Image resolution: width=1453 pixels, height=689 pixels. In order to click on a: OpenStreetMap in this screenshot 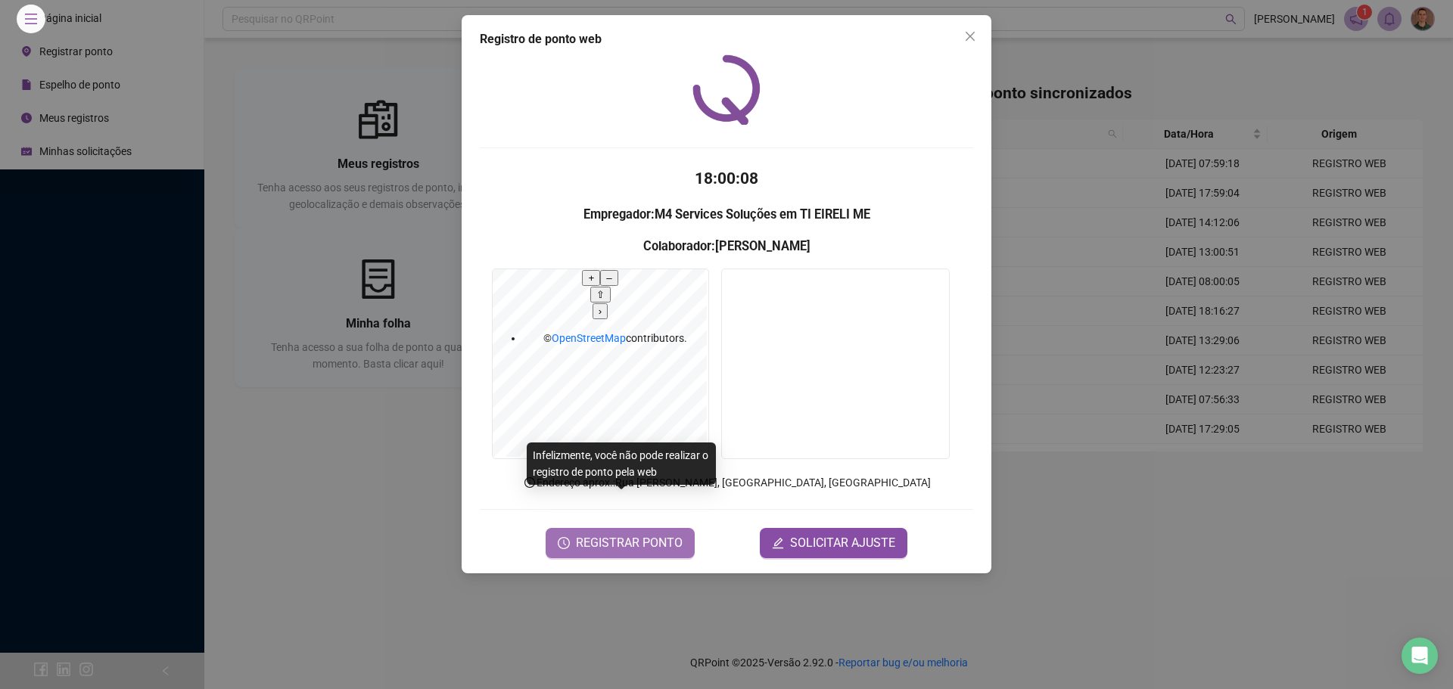, I will do `click(589, 338)`.